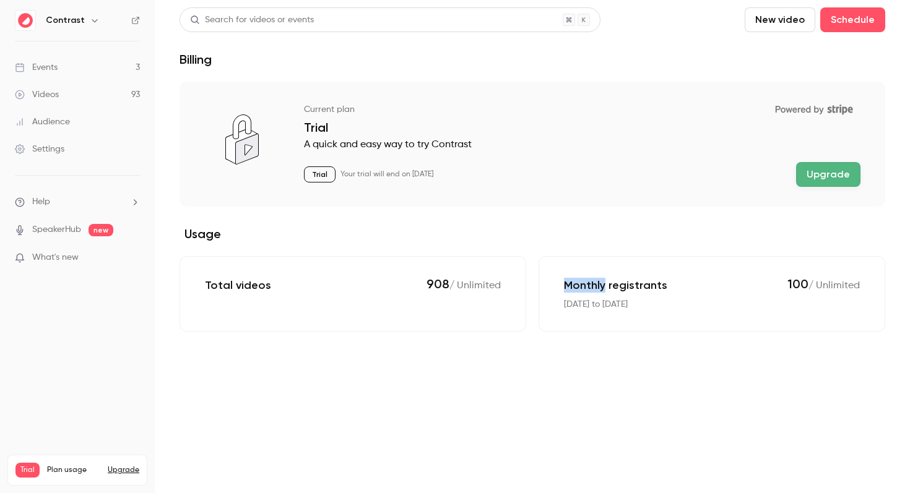 This screenshot has width=910, height=493. What do you see at coordinates (780, 20) in the screenshot?
I see `button: New video` at bounding box center [780, 20].